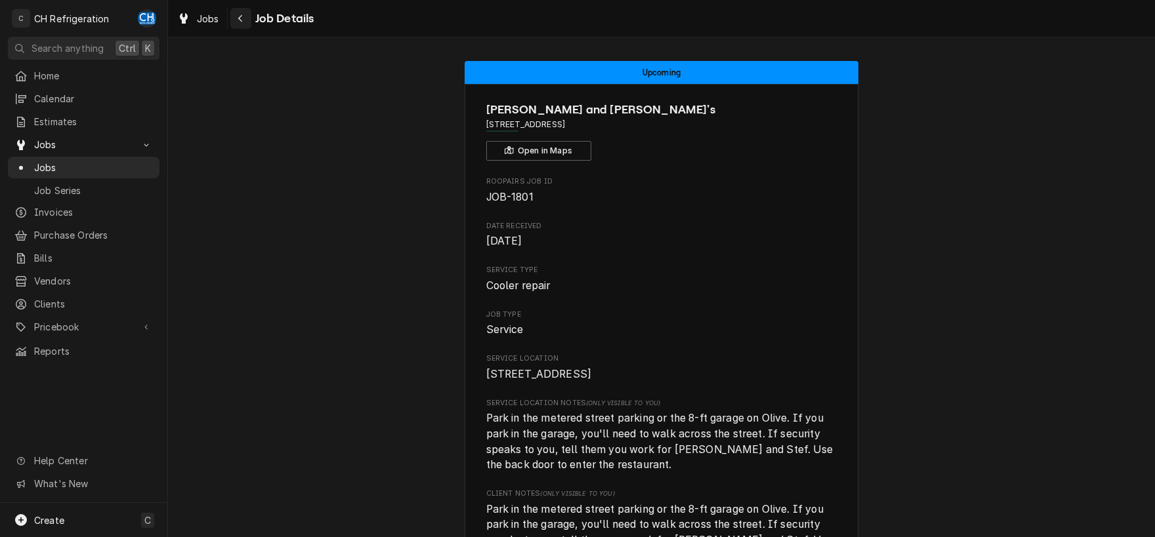 This screenshot has height=537, width=1155. What do you see at coordinates (93, 212) in the screenshot?
I see `span: Invoices` at bounding box center [93, 212].